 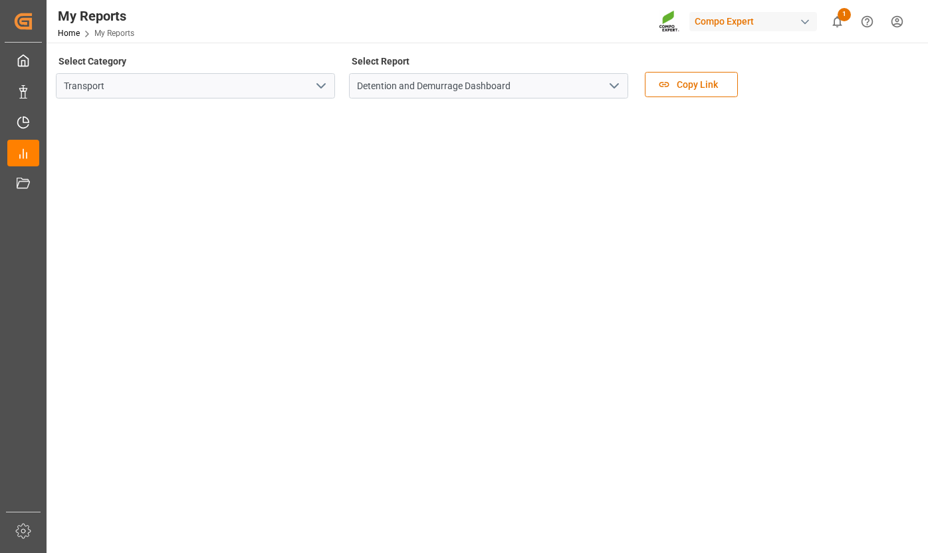 I want to click on button: Compo Expert, so click(x=756, y=21).